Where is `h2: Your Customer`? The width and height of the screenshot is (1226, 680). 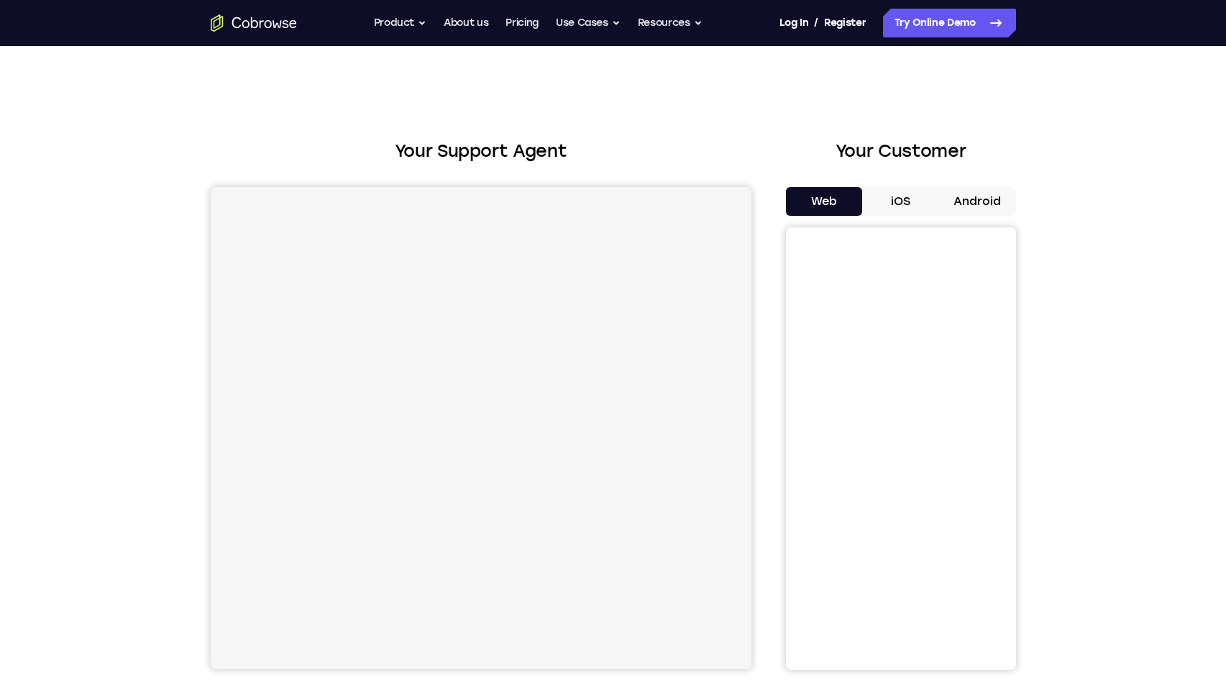
h2: Your Customer is located at coordinates (901, 151).